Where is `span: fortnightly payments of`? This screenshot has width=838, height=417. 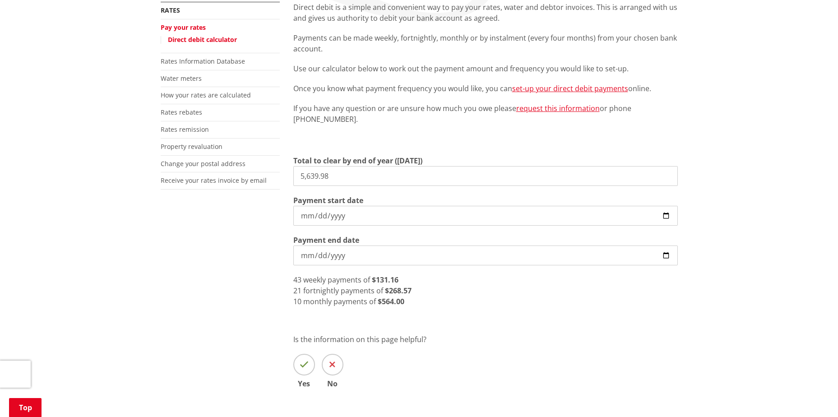
span: fortnightly payments of is located at coordinates (343, 290).